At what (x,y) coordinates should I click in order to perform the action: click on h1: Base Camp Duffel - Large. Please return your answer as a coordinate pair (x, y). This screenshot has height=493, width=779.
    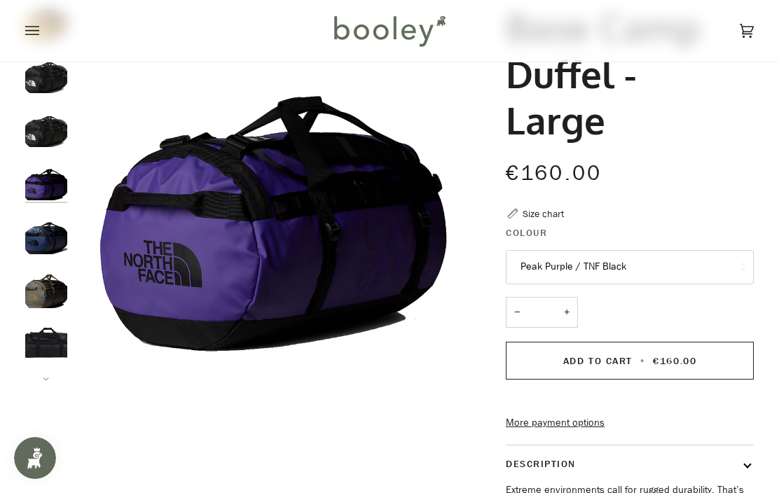
    Looking at the image, I should click on (624, 73).